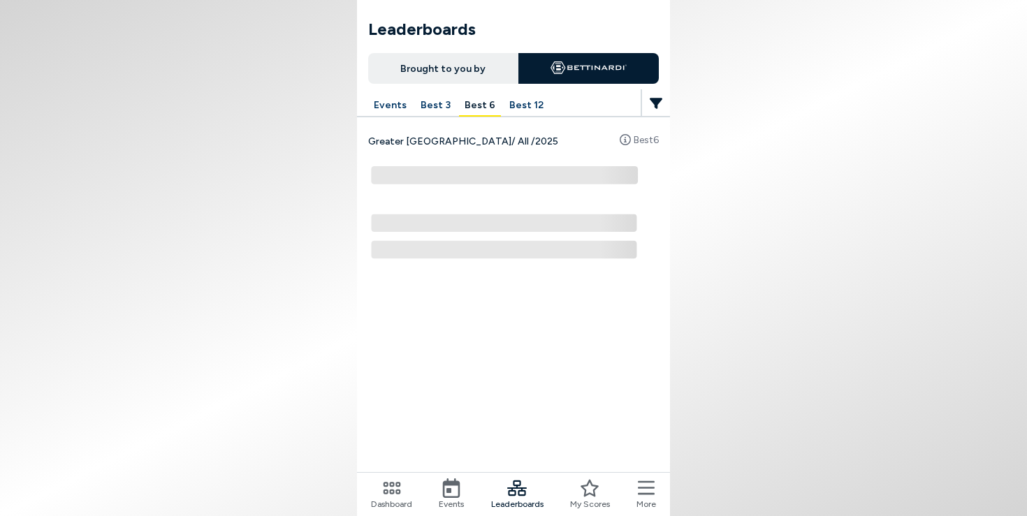 The image size is (1027, 516). What do you see at coordinates (390, 105) in the screenshot?
I see `button: Events` at bounding box center [390, 105].